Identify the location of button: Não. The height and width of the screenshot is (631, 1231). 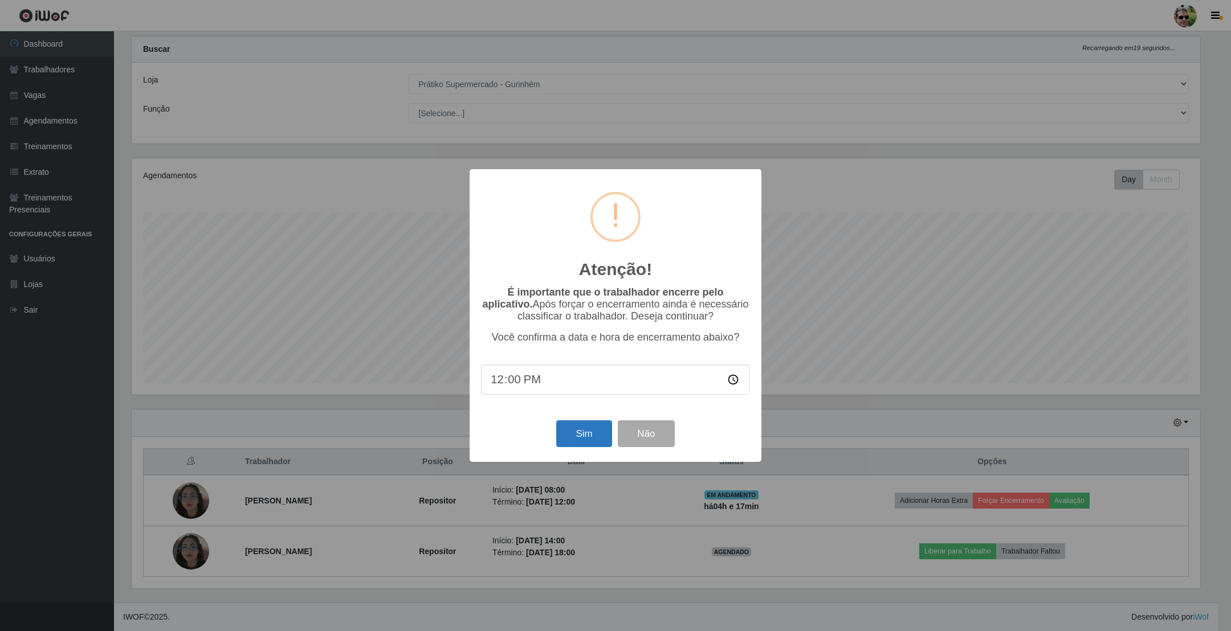
(646, 434).